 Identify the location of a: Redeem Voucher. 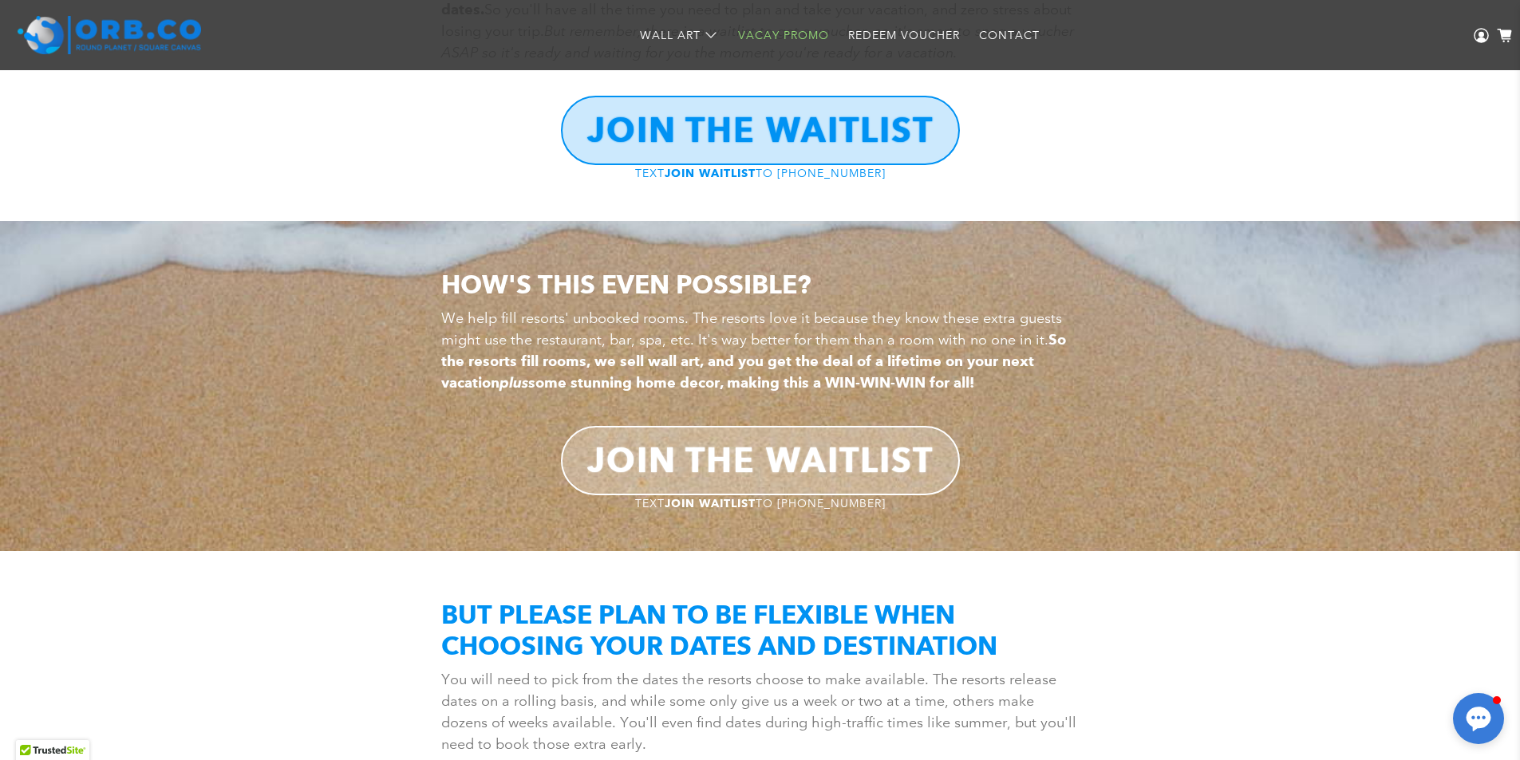
(904, 35).